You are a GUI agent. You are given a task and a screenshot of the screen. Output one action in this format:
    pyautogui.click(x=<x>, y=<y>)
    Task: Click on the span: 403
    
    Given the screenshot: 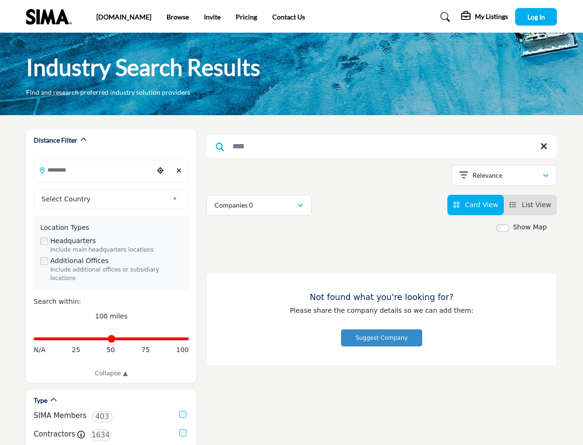 What is the action you would take?
    pyautogui.click(x=102, y=417)
    